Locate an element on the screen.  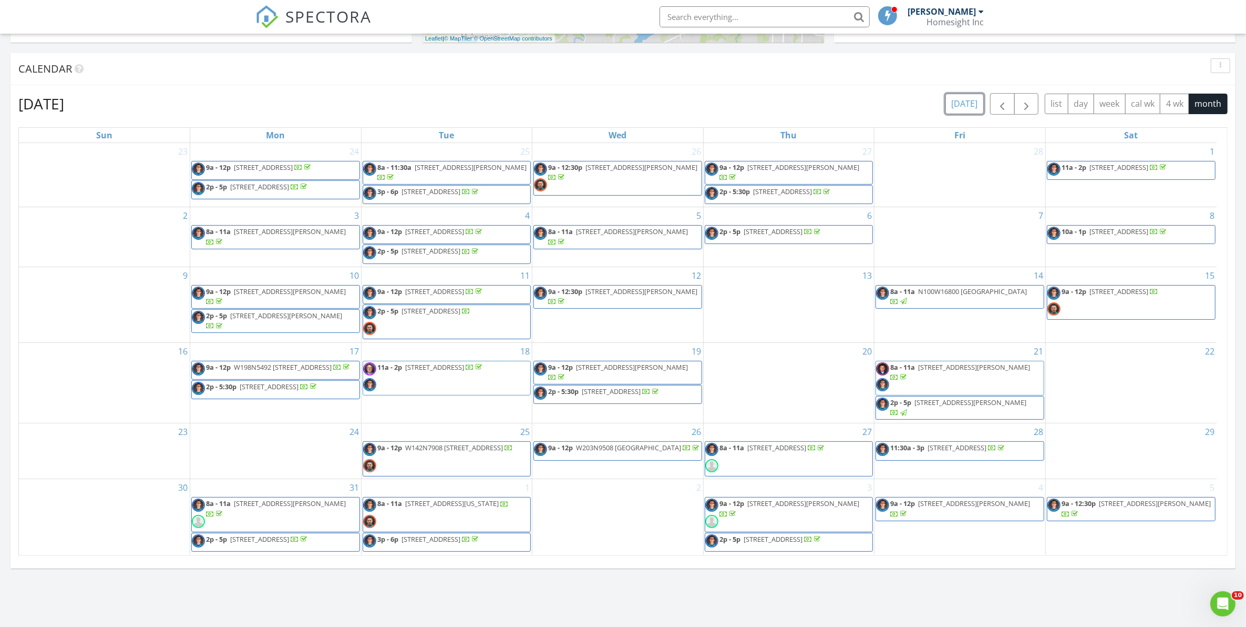
a: Go to March 1, 2025 is located at coordinates (1212, 151).